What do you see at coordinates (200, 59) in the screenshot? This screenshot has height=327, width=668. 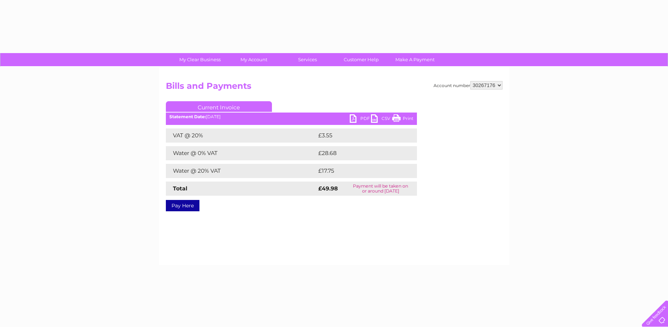 I see `a: My Clear Business` at bounding box center [200, 59].